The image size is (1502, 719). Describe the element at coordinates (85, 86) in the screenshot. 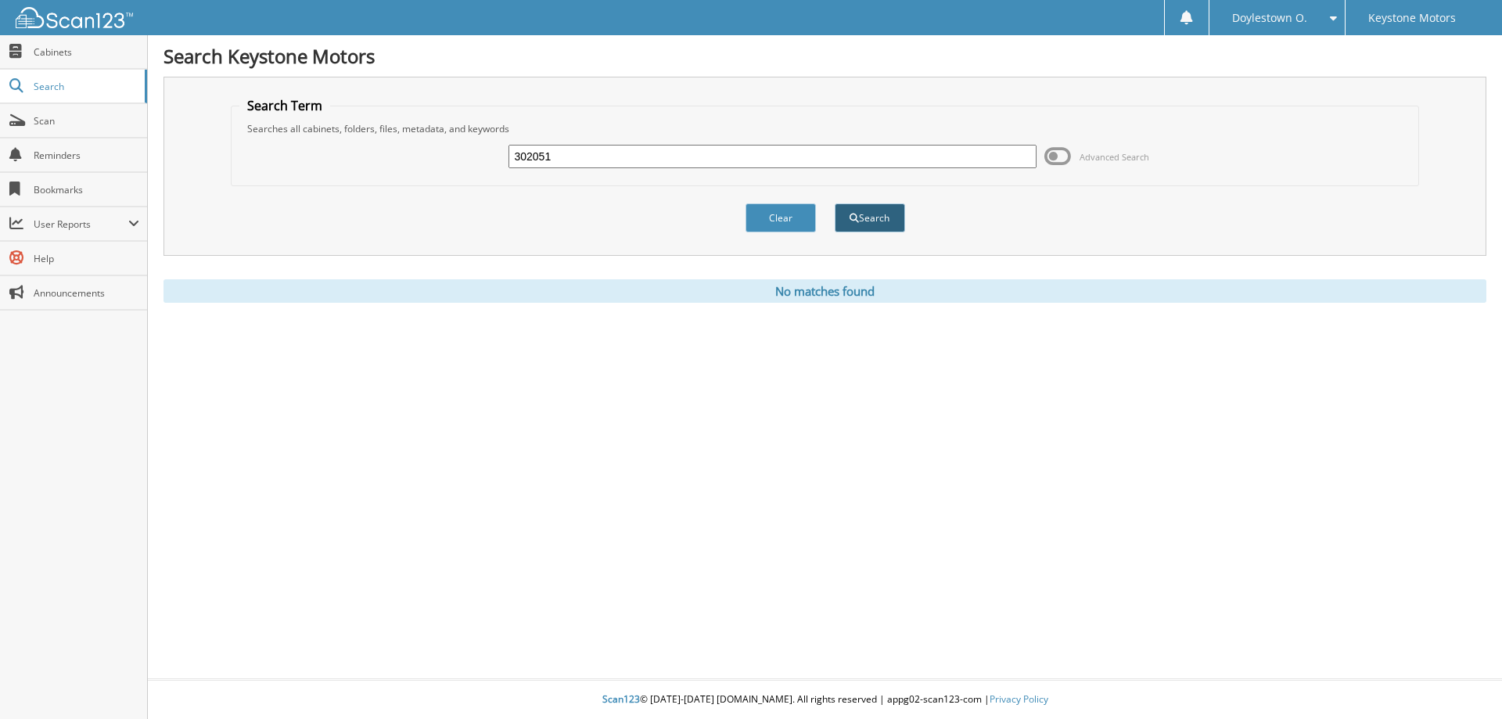

I see `span: Search` at that location.